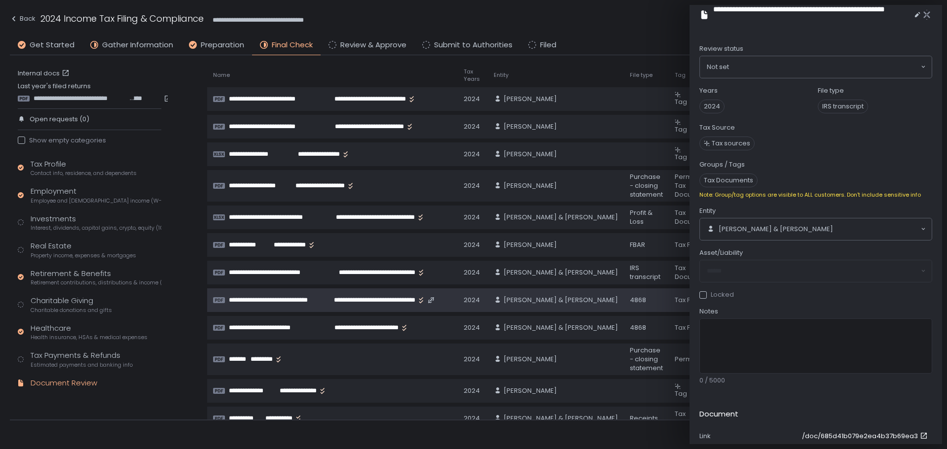 The image size is (947, 449). What do you see at coordinates (641, 75) in the screenshot?
I see `span: File type` at bounding box center [641, 75].